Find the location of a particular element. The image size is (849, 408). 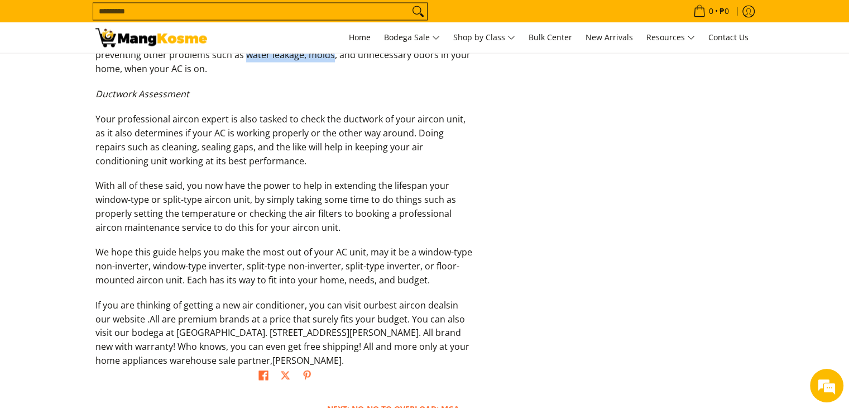

div: Chat with us now is located at coordinates (123, 70).